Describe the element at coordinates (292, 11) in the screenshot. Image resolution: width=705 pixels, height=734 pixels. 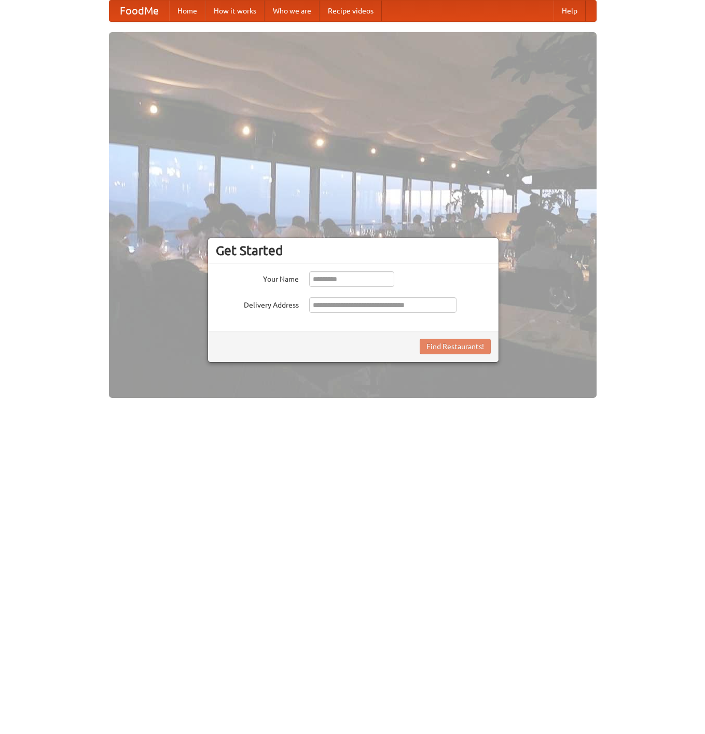
I see `a: Who we are` at that location.